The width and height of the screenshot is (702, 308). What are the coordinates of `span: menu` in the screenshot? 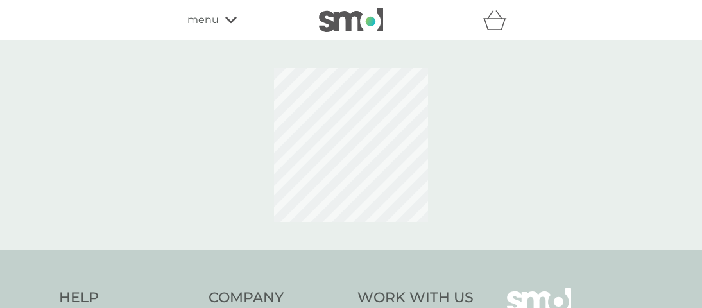 It's located at (203, 20).